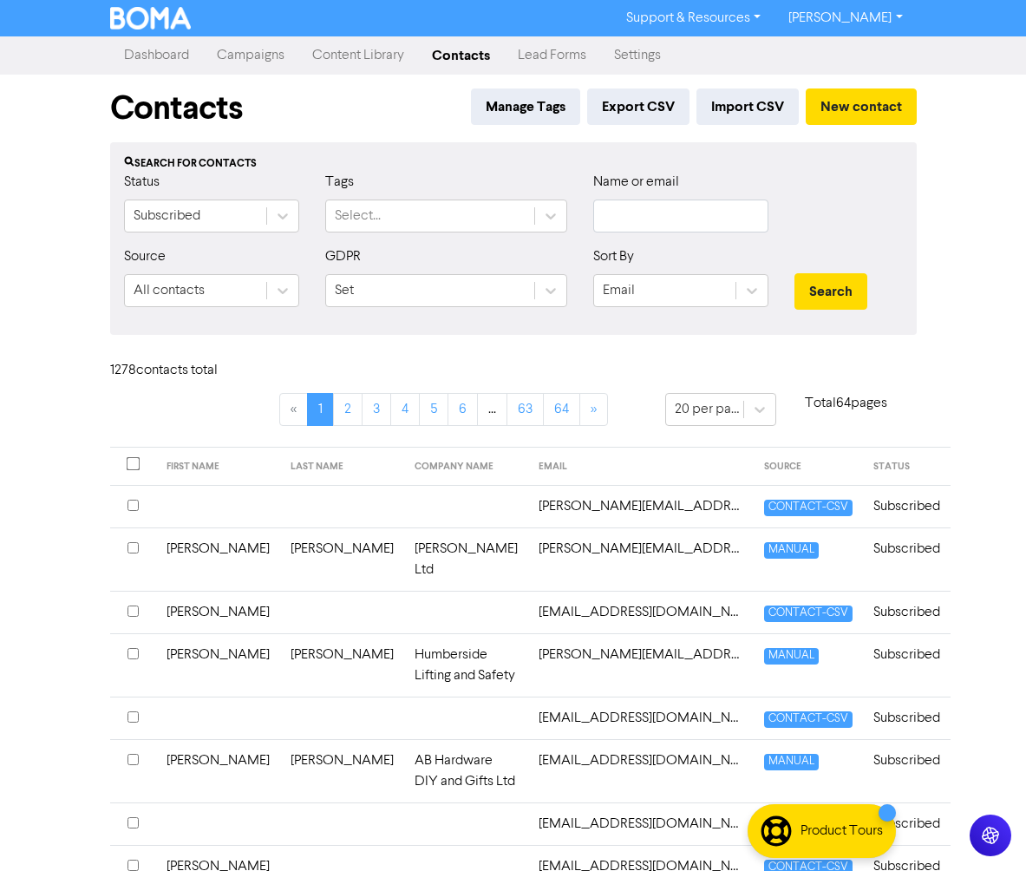  I want to click on a: Contacts, so click(461, 56).